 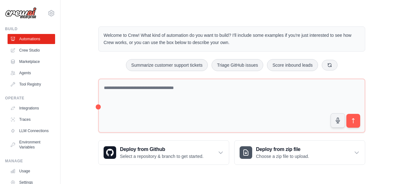 What do you see at coordinates (30, 29) in the screenshot?
I see `div: Build` at bounding box center [30, 29].